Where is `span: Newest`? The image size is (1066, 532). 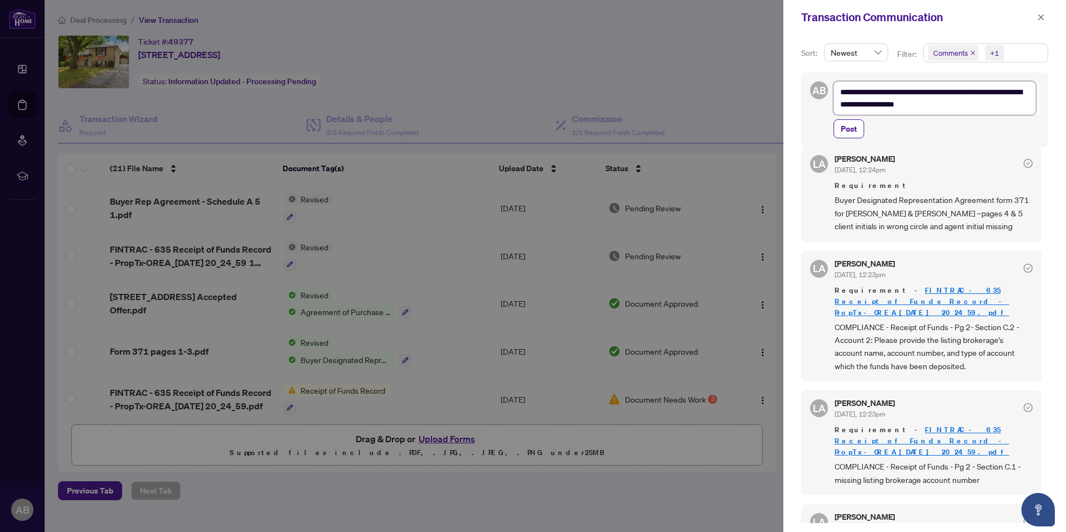 span: Newest is located at coordinates (856, 52).